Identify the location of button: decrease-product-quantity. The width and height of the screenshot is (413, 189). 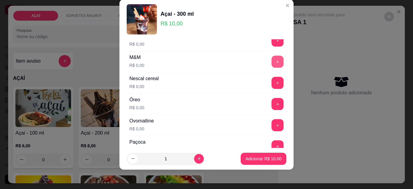
(133, 159).